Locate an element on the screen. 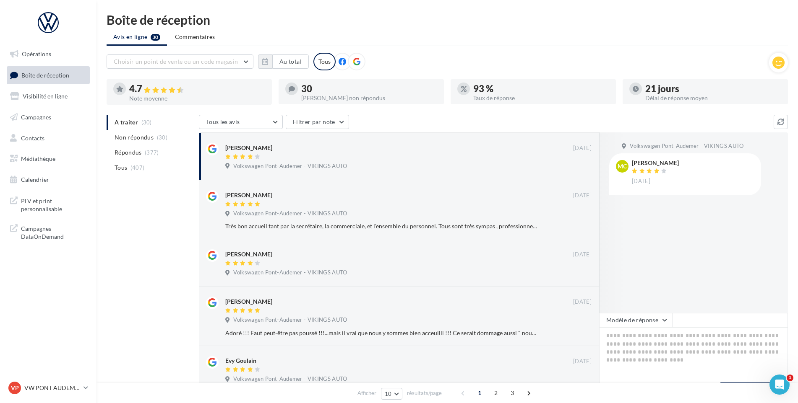 Image resolution: width=798 pixels, height=403 pixels. span: MC is located at coordinates (622, 166).